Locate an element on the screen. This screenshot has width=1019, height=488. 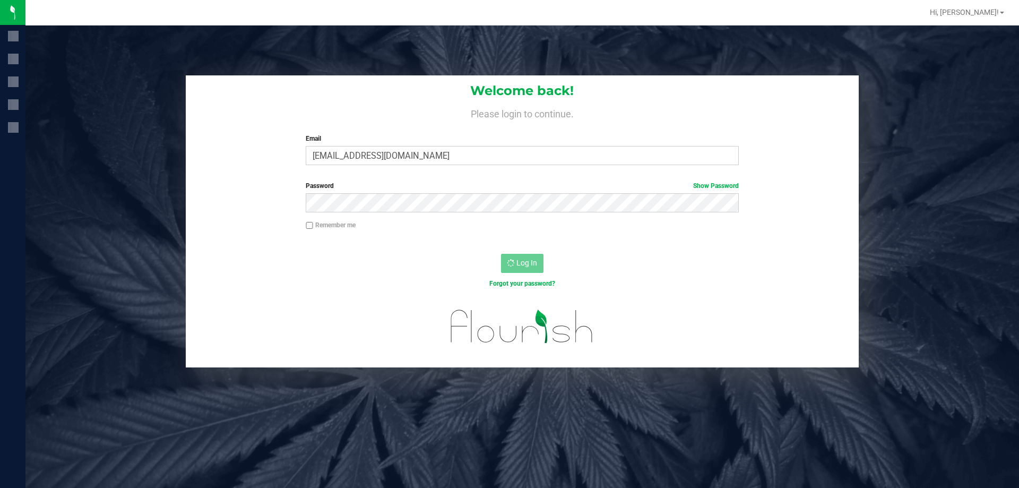
h4: Please login to continue. is located at coordinates (522, 113).